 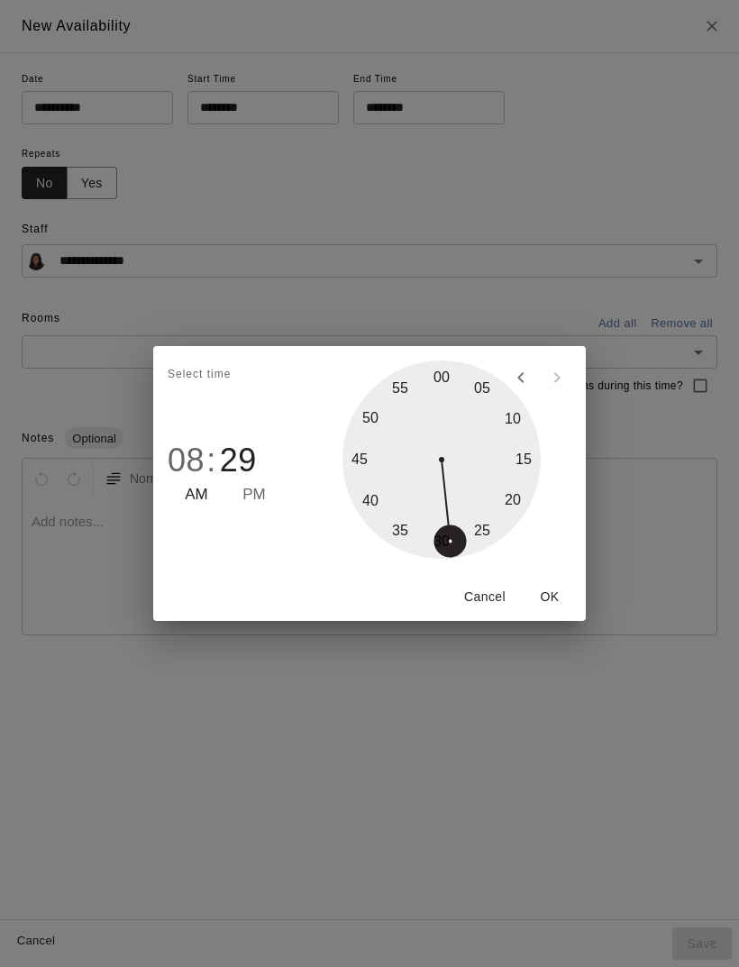 I want to click on button: 29, so click(x=238, y=461).